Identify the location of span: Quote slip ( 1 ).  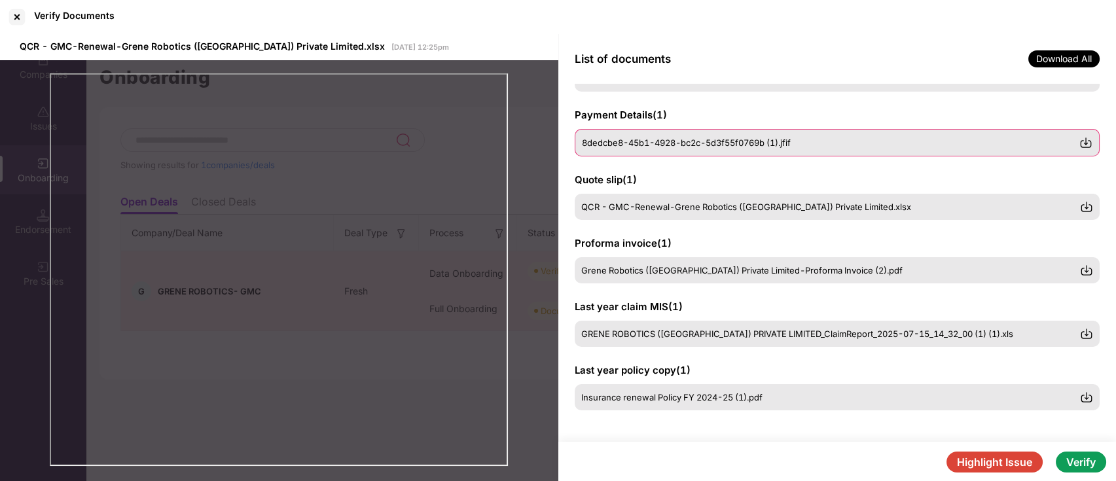
(605, 179).